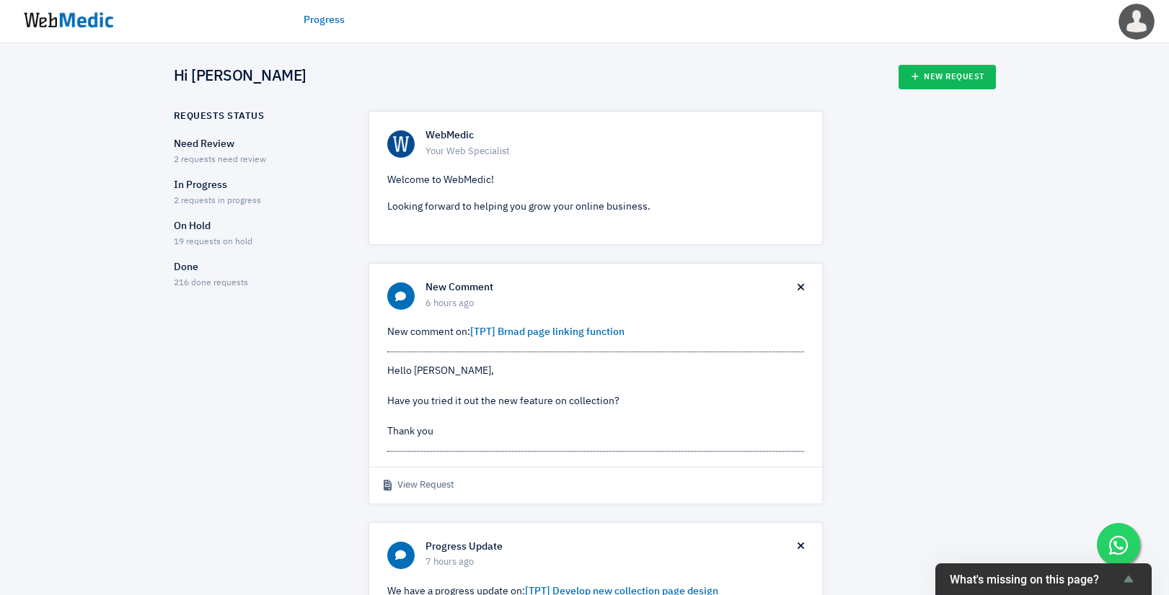 This screenshot has width=1169, height=595. What do you see at coordinates (1043, 580) in the screenshot?
I see `button: Show survey - What's missing on this page?` at bounding box center [1043, 580].